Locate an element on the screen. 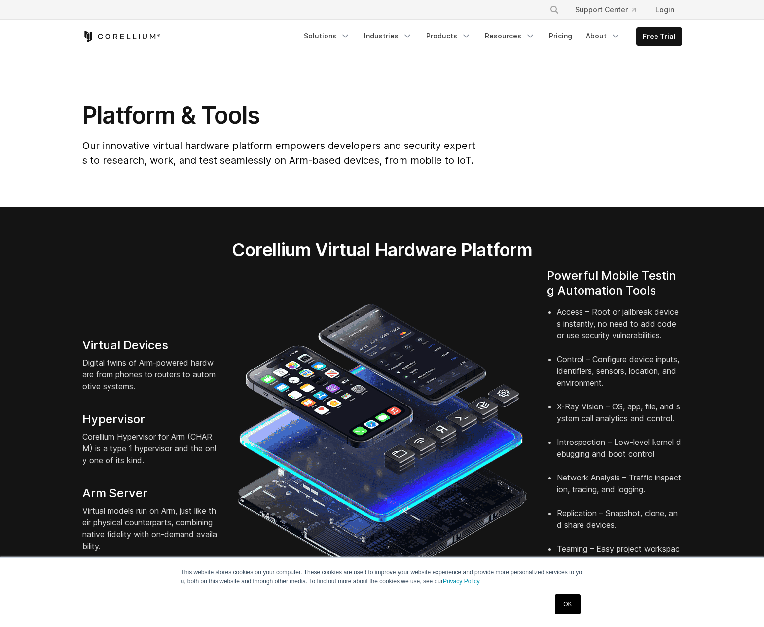  p: Virtual models run on Arm, just like their physical counterparts, combining native fidelity with ... is located at coordinates (150, 528).